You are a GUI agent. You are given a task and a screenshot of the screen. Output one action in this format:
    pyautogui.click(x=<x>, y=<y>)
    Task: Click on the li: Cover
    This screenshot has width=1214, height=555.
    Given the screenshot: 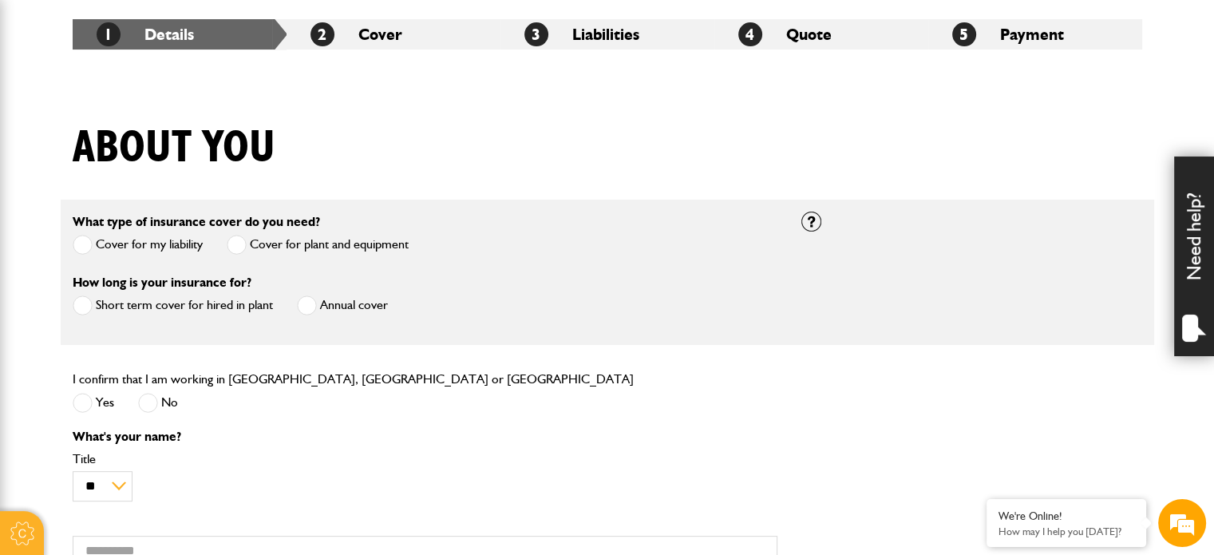 What is the action you would take?
    pyautogui.click(x=393, y=34)
    